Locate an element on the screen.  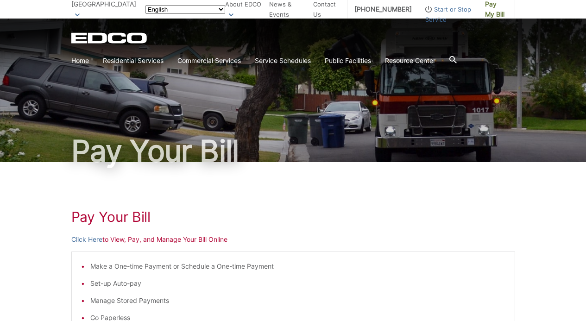
a: Residential Services is located at coordinates (133, 61).